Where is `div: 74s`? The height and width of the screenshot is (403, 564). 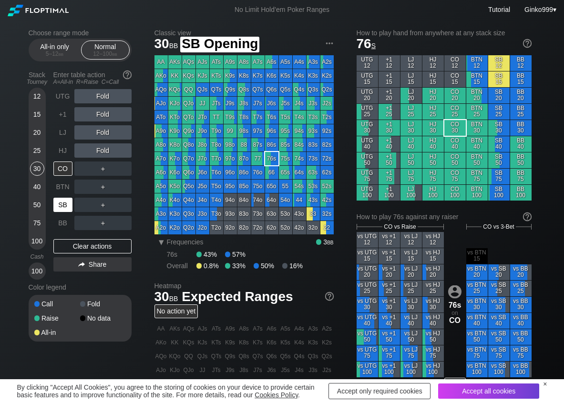
div: 74s is located at coordinates (299, 159).